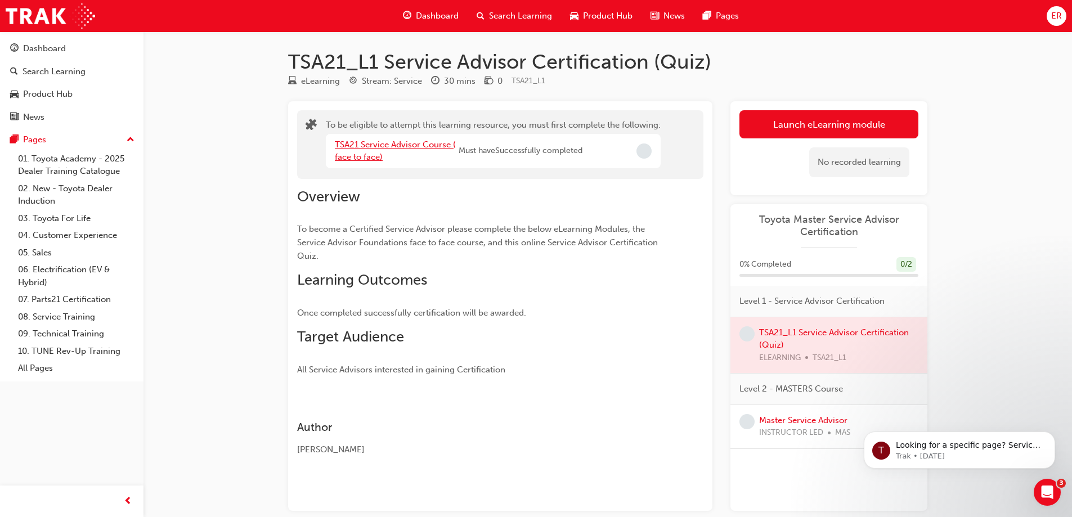 The height and width of the screenshot is (517, 1072). Describe the element at coordinates (514, 16) in the screenshot. I see `a: search-iconSearch Learning` at that location.